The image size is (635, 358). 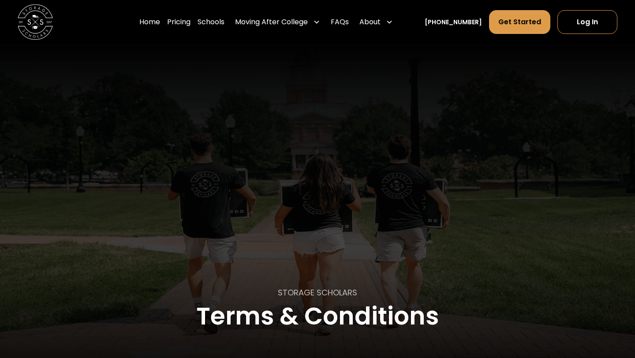 What do you see at coordinates (340, 22) in the screenshot?
I see `a: FAQs` at bounding box center [340, 22].